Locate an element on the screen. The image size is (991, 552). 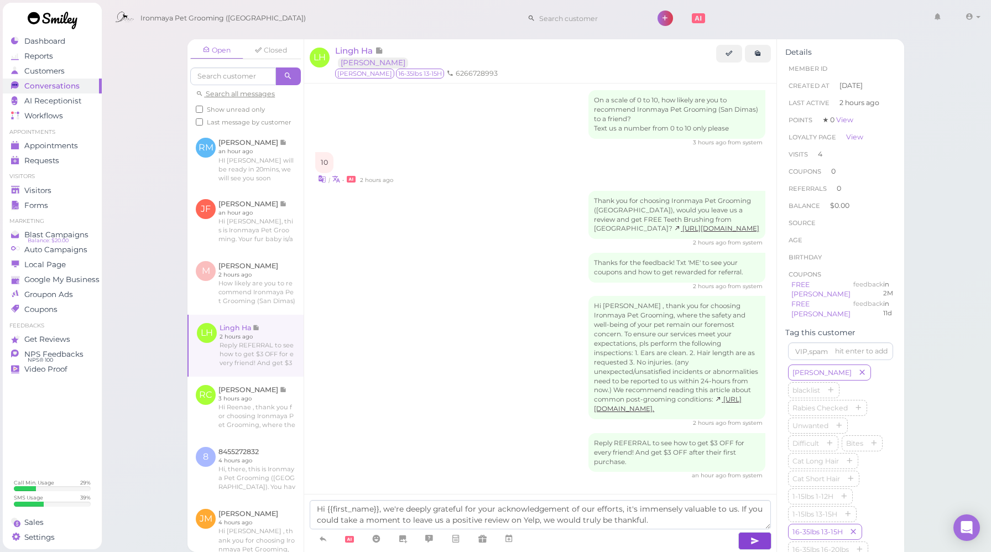
span: Loyalty page is located at coordinates (812, 137).